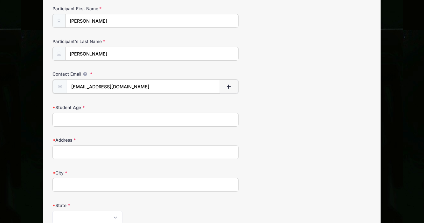 This screenshot has width=424, height=223. What do you see at coordinates (106, 107) in the screenshot?
I see `label: Student Age` at bounding box center [106, 107].